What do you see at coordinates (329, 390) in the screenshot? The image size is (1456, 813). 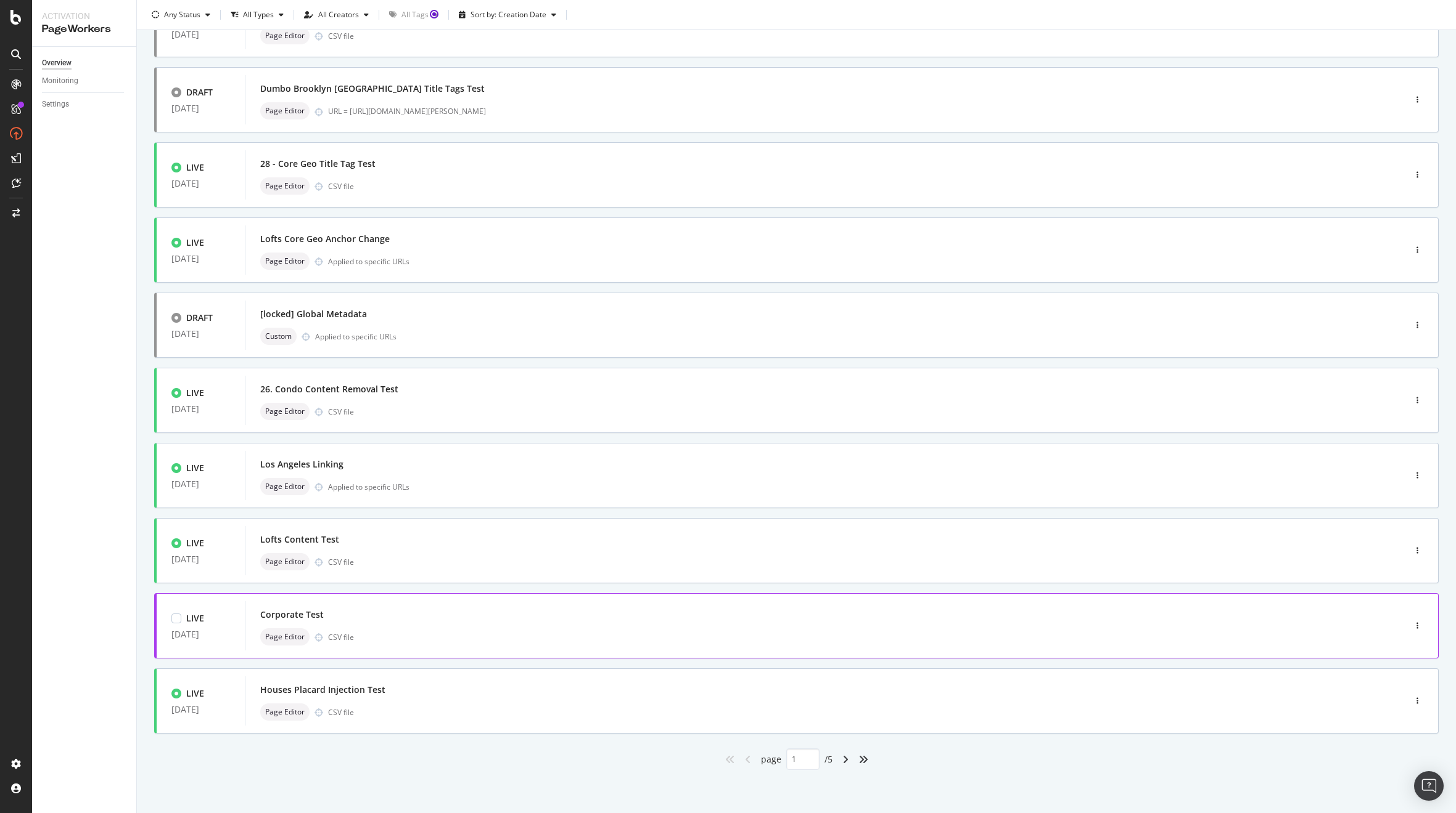 I see `div: 26. Condo Content Removal Test` at bounding box center [329, 390].